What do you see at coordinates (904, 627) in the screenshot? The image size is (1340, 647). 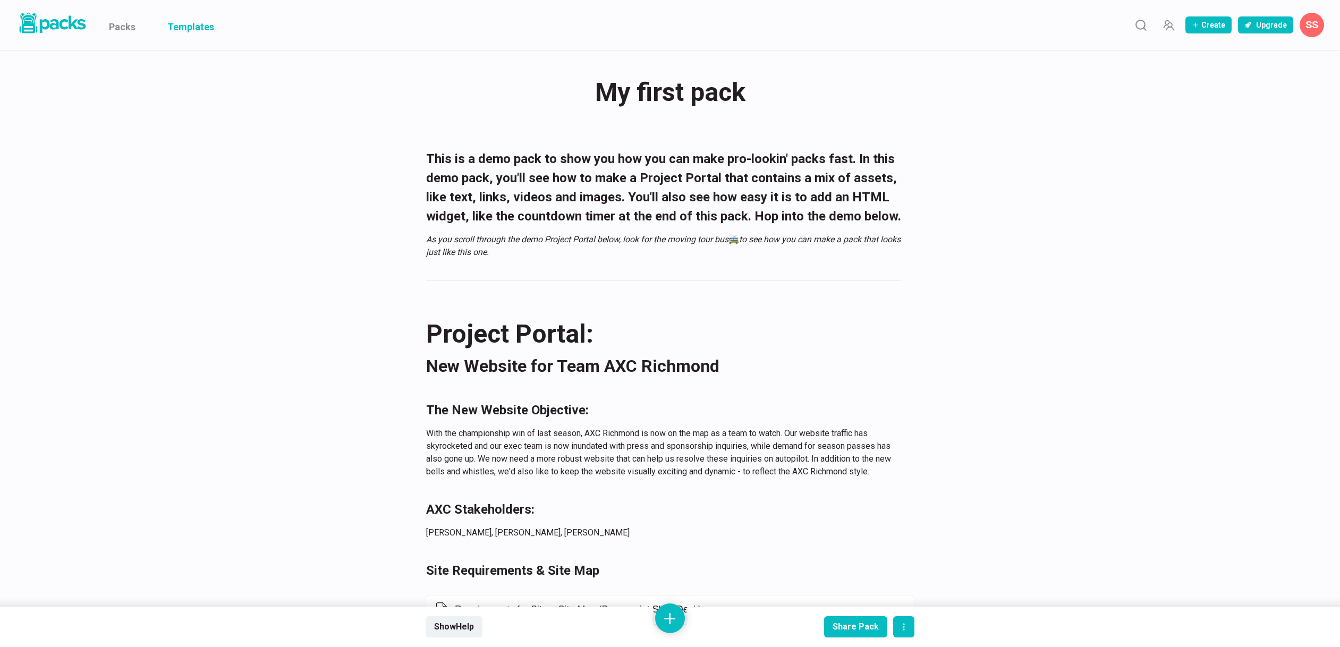 I see `button: actions` at bounding box center [904, 627].